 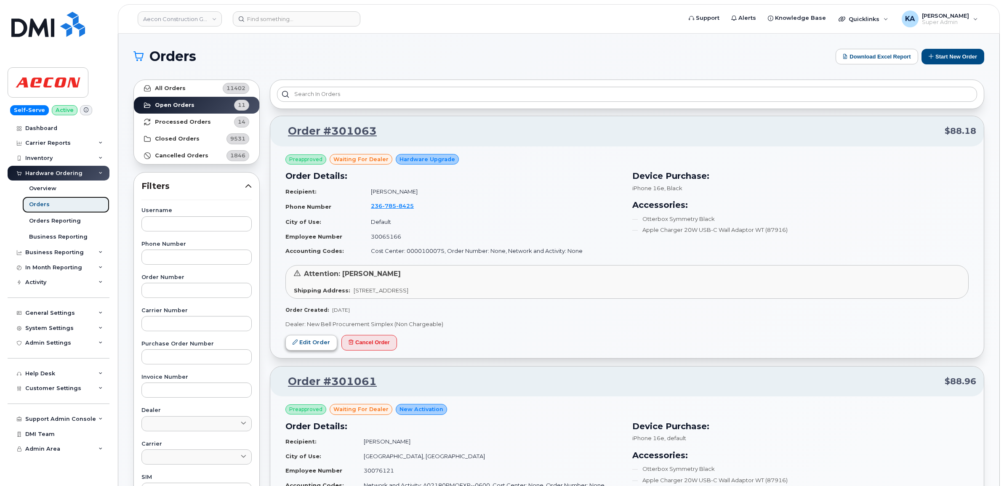 I want to click on strong: Phone Number, so click(x=308, y=207).